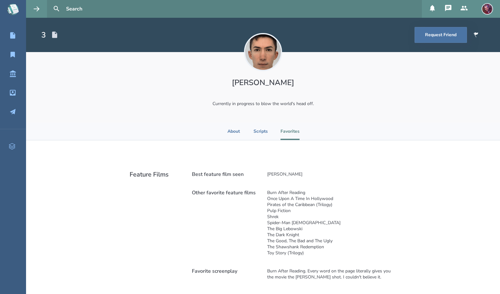 The height and width of the screenshot is (294, 500). I want to click on img: user_1756948650-crop.jpg, so click(263, 52).